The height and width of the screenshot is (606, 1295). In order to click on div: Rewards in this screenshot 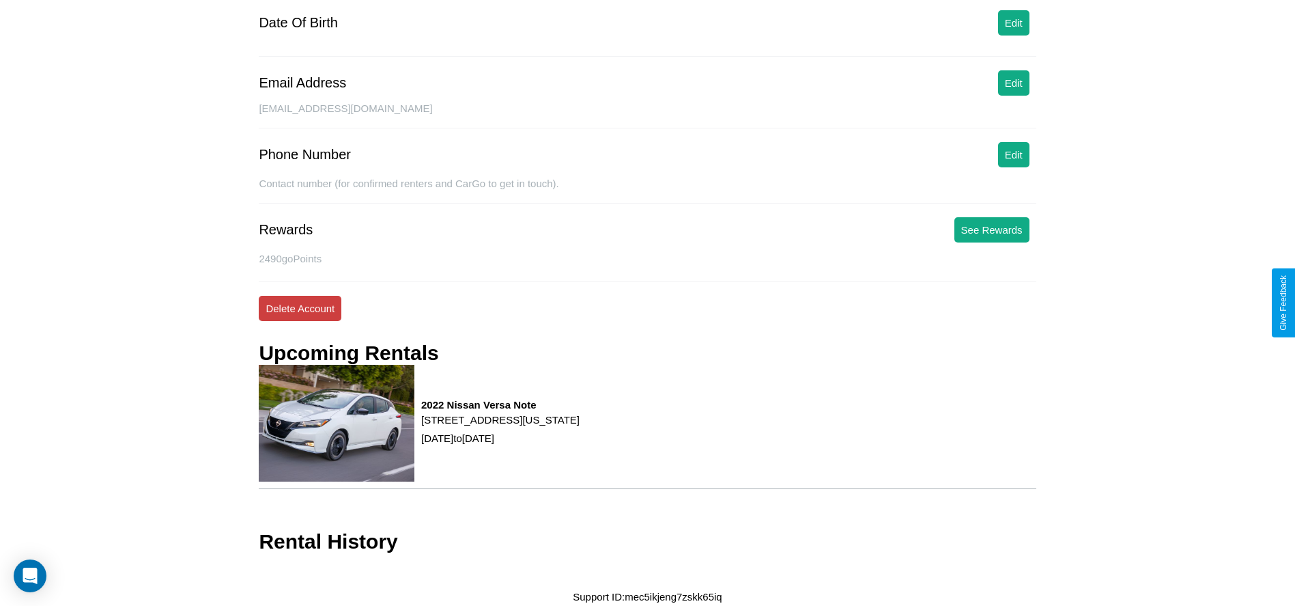, I will do `click(285, 229)`.